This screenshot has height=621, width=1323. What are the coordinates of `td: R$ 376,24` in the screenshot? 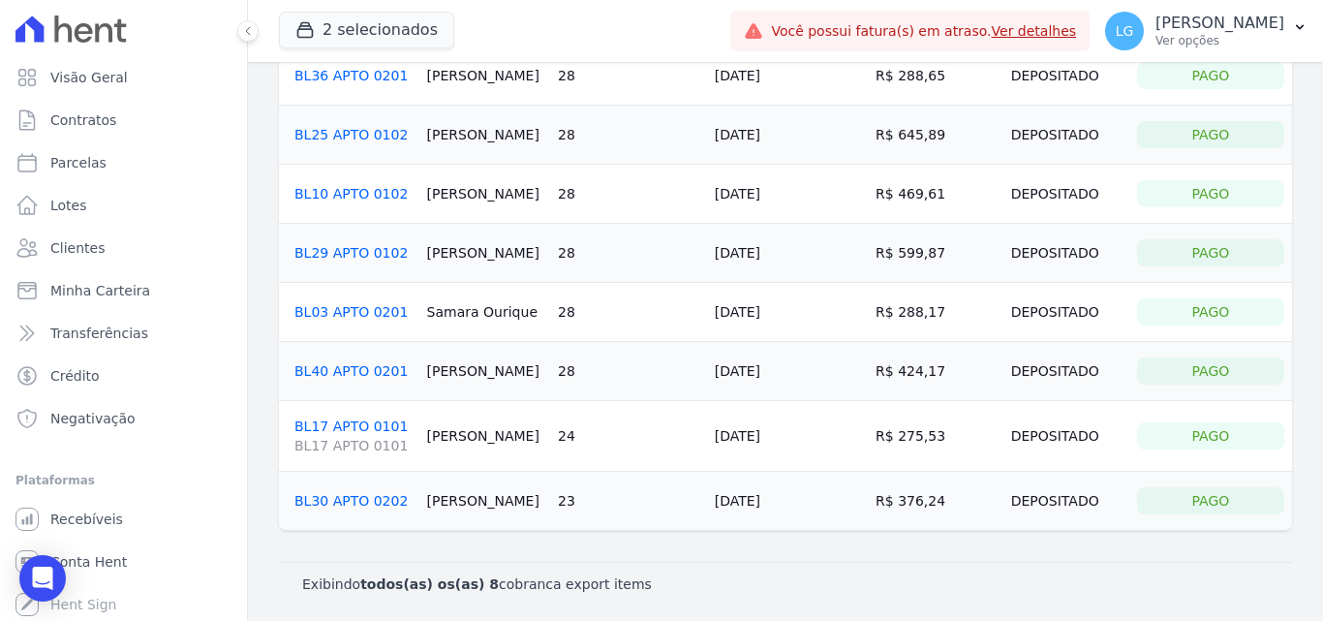 It's located at (924, 501).